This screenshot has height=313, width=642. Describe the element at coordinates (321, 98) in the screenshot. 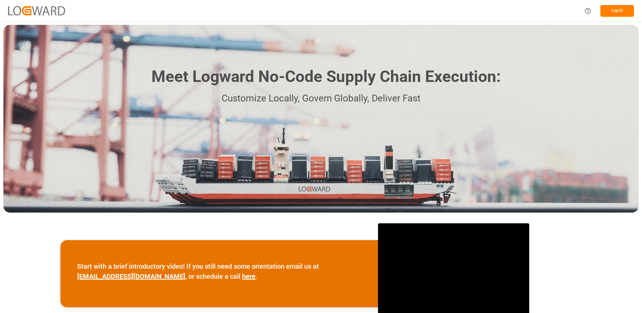

I see `p: Customize Locally, Govern Globally, Deliver Fast` at that location.